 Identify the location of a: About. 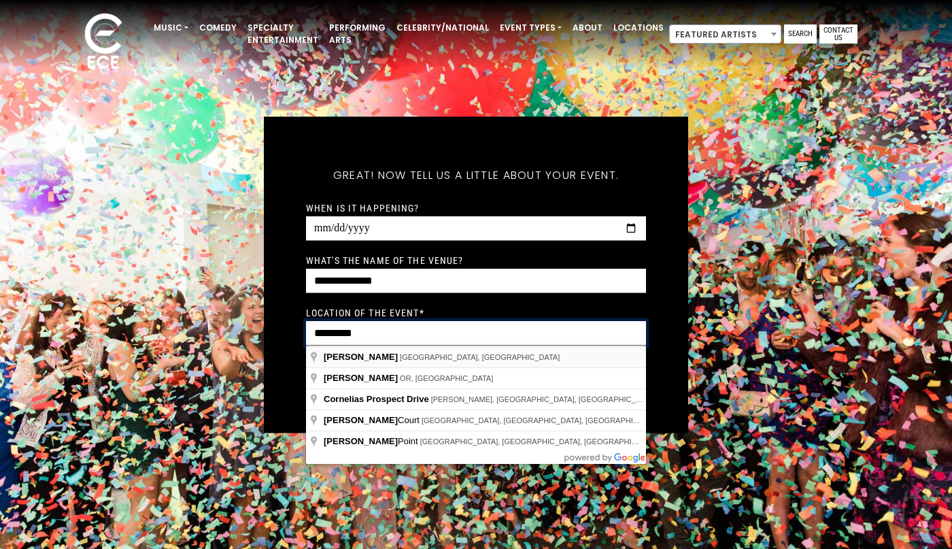
(587, 28).